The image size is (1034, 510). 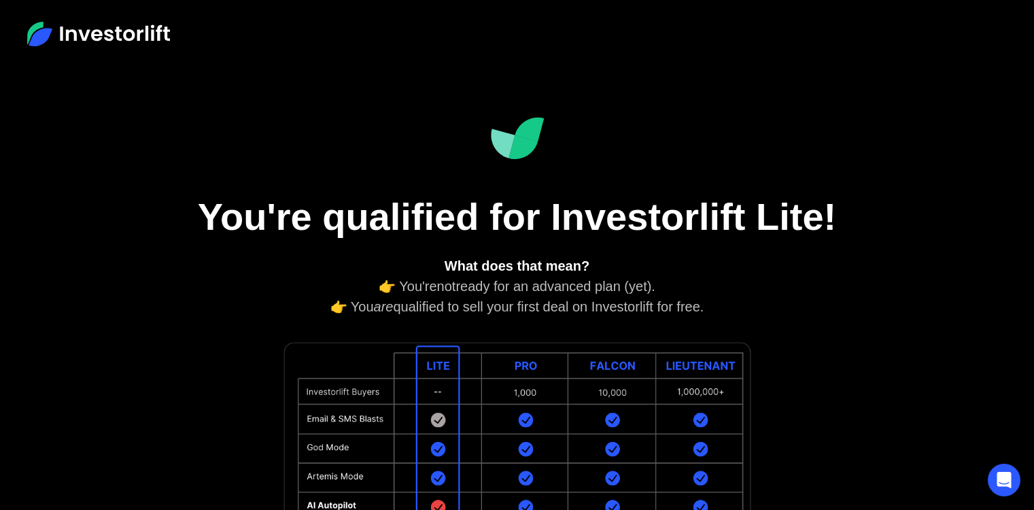 What do you see at coordinates (517, 266) in the screenshot?
I see `strong: What does that mean?` at bounding box center [517, 266].